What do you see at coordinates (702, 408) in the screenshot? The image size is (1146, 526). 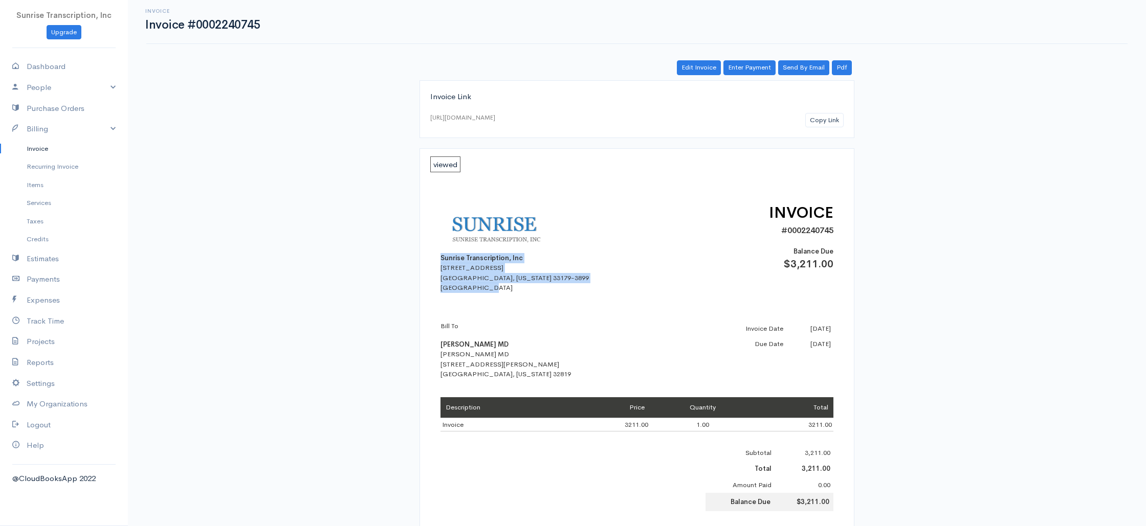 I see `td: Quantity` at bounding box center [702, 408].